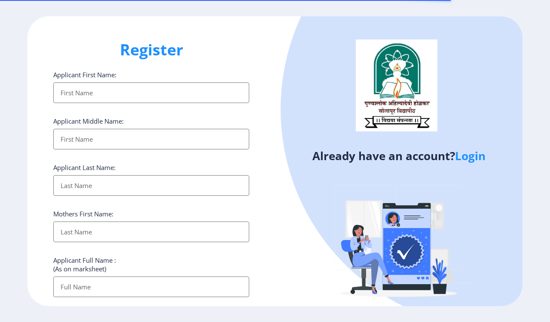  What do you see at coordinates (151, 287) in the screenshot?
I see `input: Full Name` at bounding box center [151, 287].